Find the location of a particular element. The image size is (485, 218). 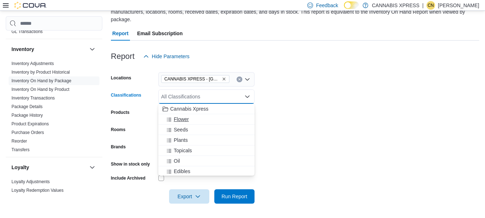

a: Package History is located at coordinates (27, 115).